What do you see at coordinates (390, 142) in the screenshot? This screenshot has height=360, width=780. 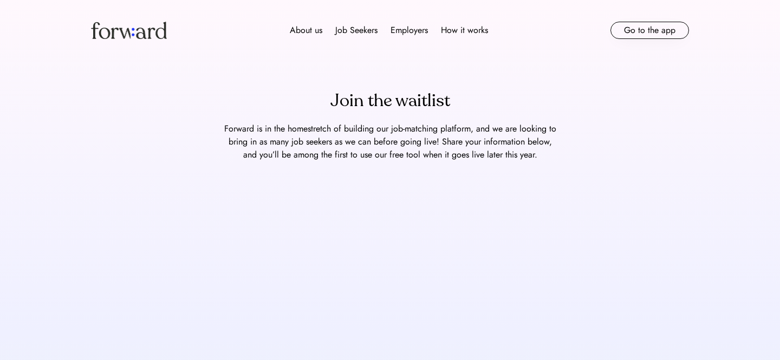 I see `div: Forward is in the homestretch of building our job-matching platform, and we are looking to bring ...` at bounding box center [390, 142].